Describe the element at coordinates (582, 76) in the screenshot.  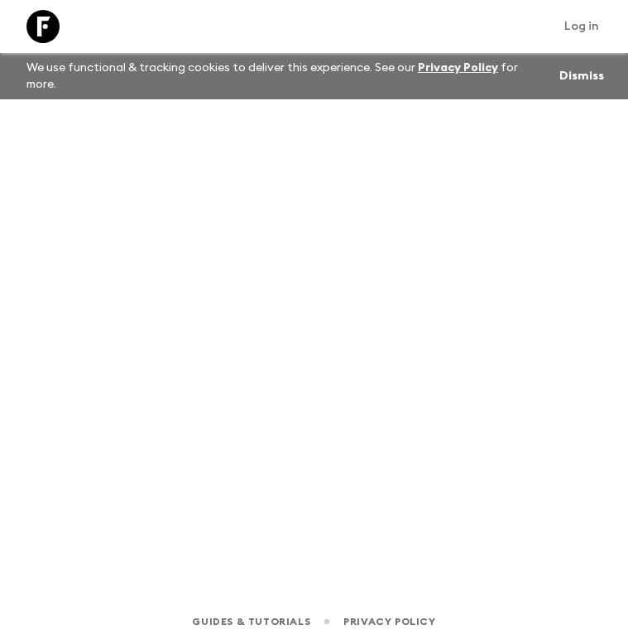
I see `button: Dismiss` at that location.